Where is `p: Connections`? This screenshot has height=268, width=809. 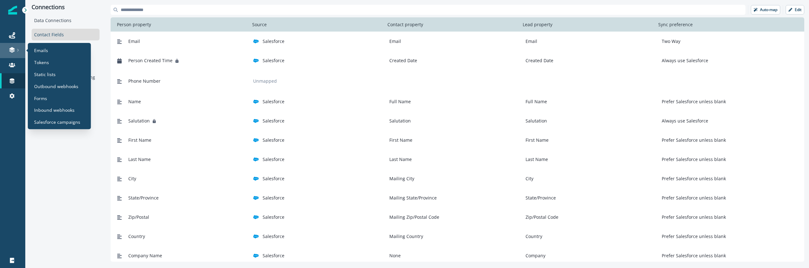 p: Connections is located at coordinates (65, 7).